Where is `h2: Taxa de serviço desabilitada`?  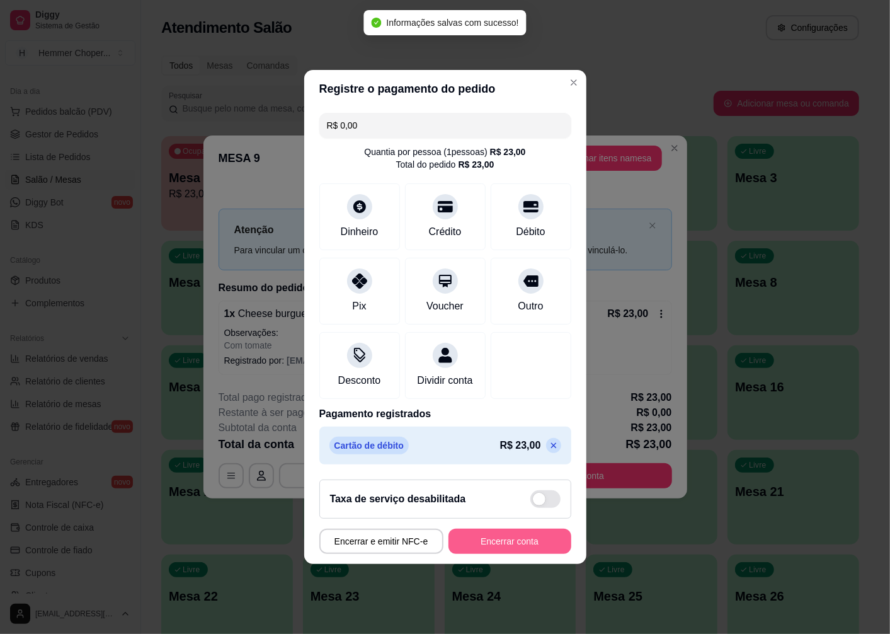 h2: Taxa de serviço desabilitada is located at coordinates (398, 499).